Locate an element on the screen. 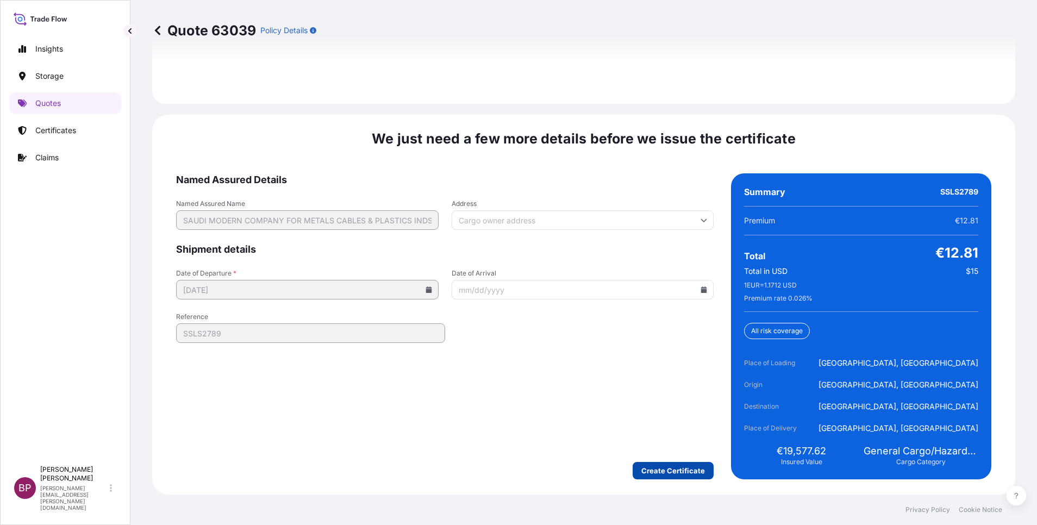 The height and width of the screenshot is (525, 1037). span: €19,577.62 is located at coordinates (801, 451).